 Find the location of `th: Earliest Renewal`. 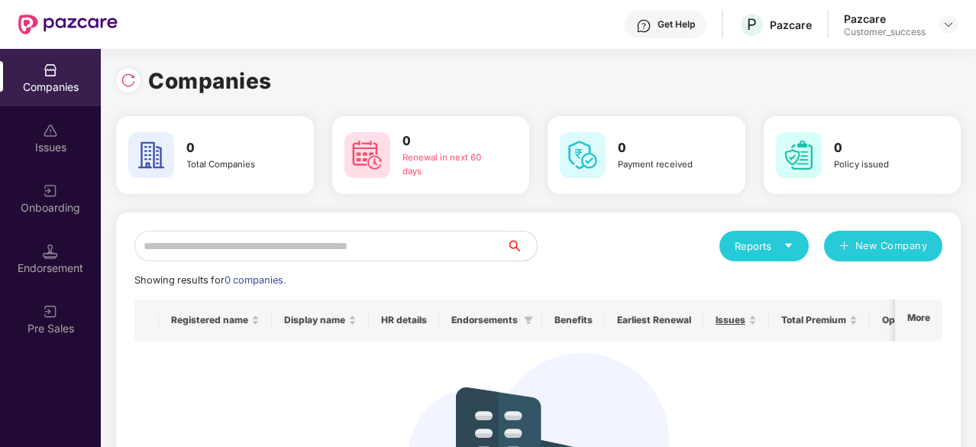

th: Earliest Renewal is located at coordinates (654, 320).